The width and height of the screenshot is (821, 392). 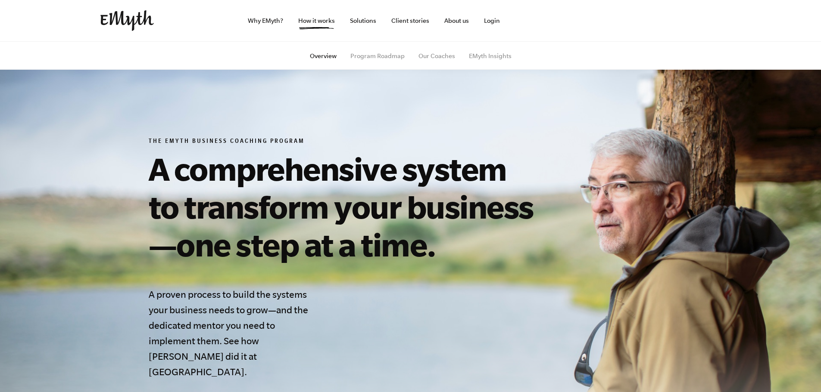 What do you see at coordinates (436, 56) in the screenshot?
I see `a: Our Coaches` at bounding box center [436, 56].